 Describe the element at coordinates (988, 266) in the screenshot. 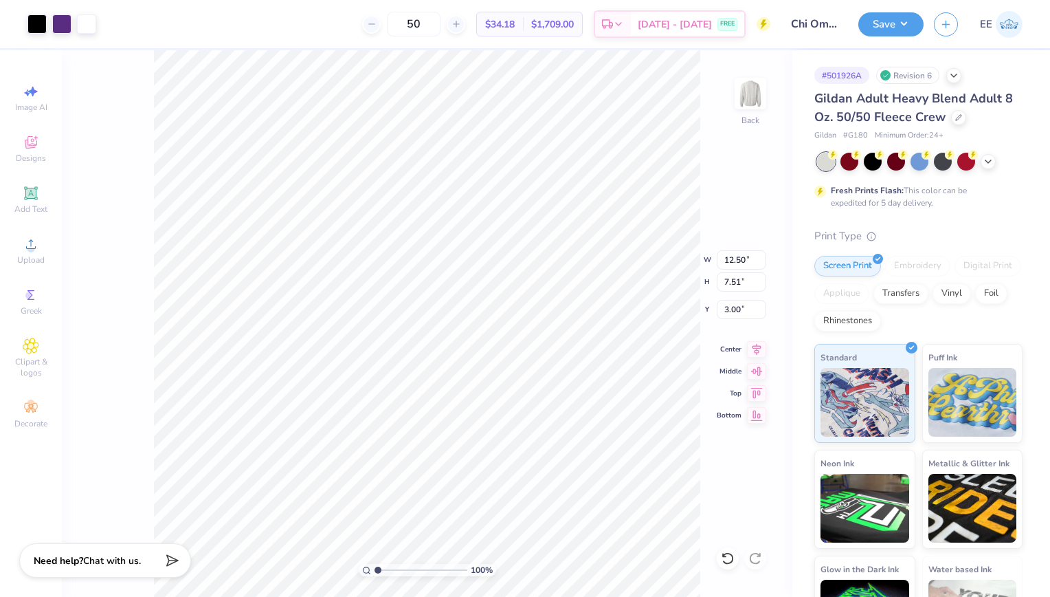

I see `div: Digital Print` at that location.